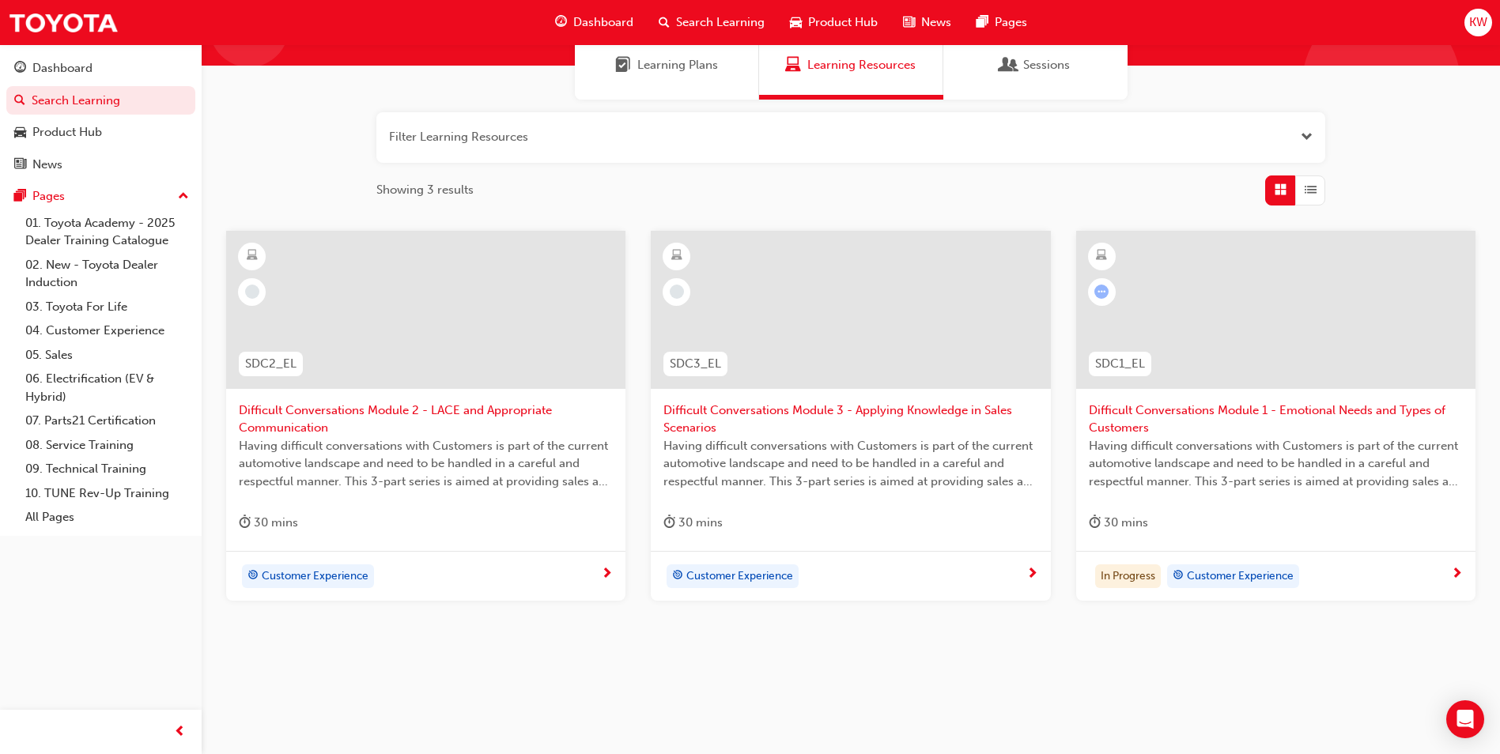  What do you see at coordinates (107, 493) in the screenshot?
I see `a: 10. TUNE Rev-Up Training` at bounding box center [107, 493].